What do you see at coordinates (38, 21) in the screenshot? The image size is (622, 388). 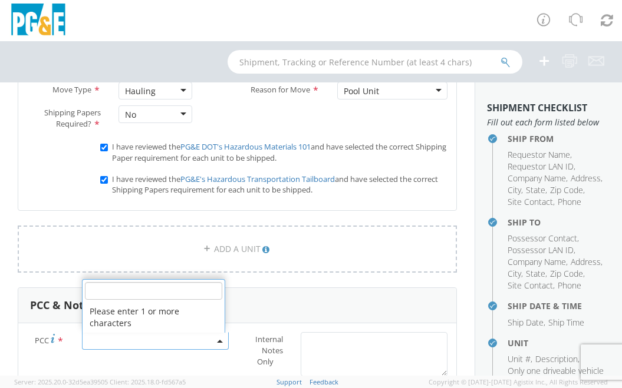 I see `img: pge-logo-06675f144f4cfa6a6814.png` at bounding box center [38, 21].